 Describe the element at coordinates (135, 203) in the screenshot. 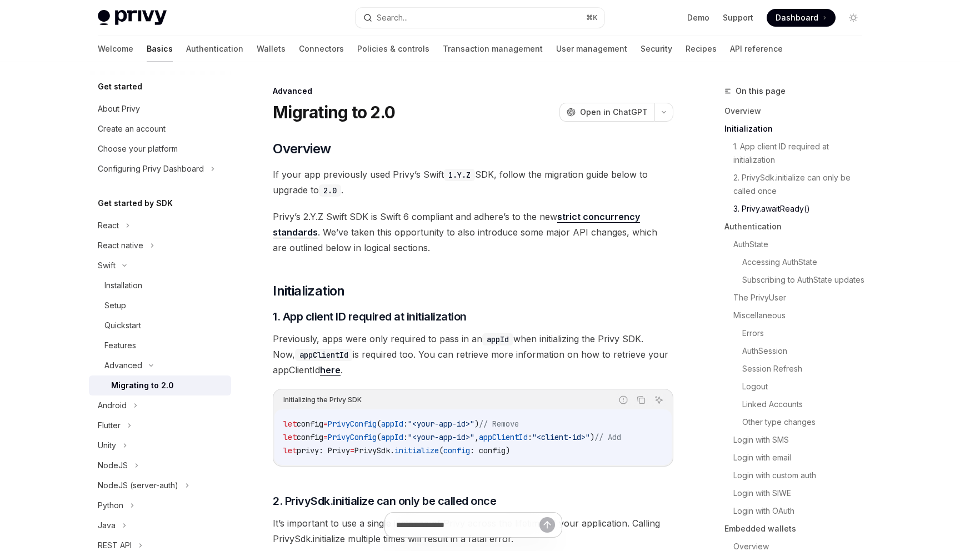

I see `h5: Get started by SDK` at that location.